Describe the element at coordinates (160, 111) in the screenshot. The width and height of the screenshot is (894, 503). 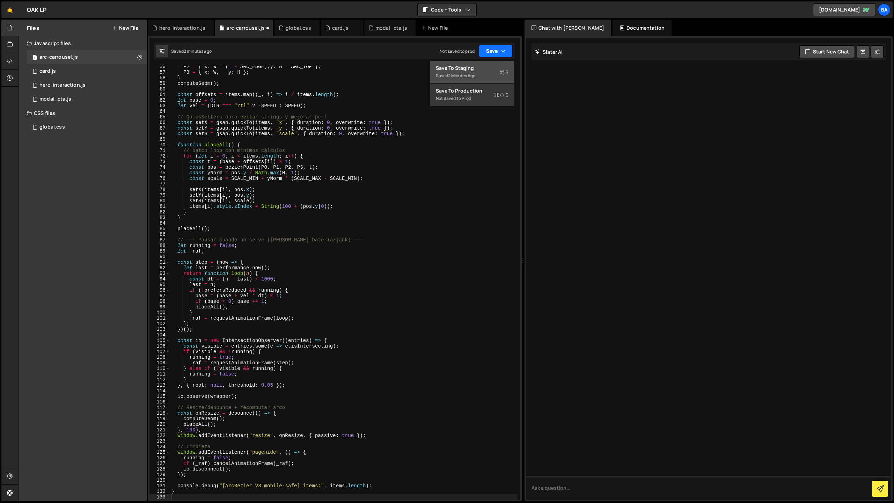
I see `div: 64` at that location.